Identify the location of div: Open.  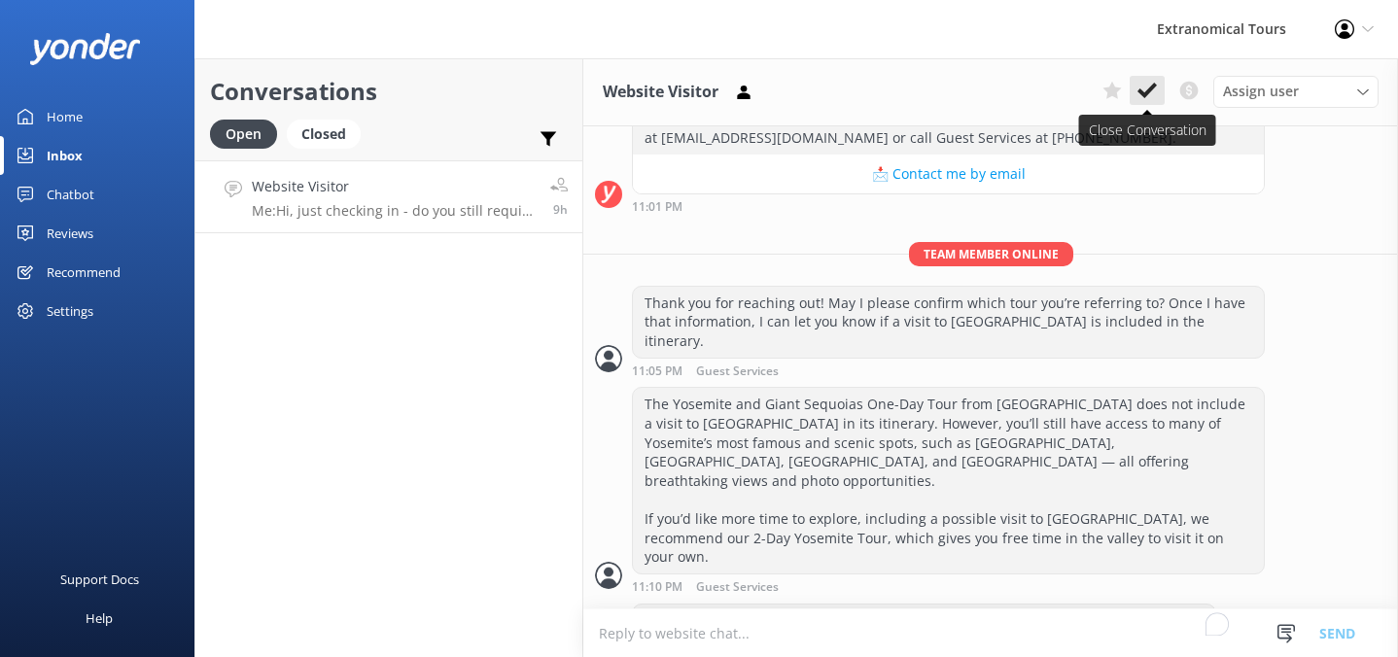
(243, 134).